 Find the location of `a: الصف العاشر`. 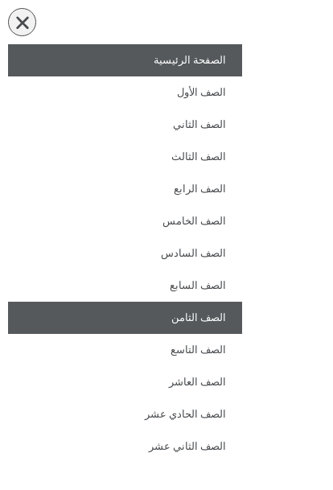

a: الصف العاشر is located at coordinates (125, 382).